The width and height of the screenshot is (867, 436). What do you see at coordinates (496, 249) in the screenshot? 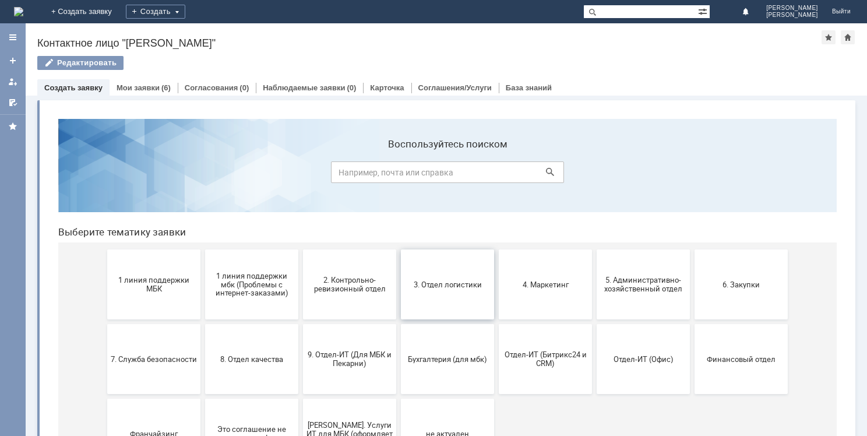
I see `button: Отдел-ИТ (Битрикс24 и CRM)` at bounding box center [496, 249].